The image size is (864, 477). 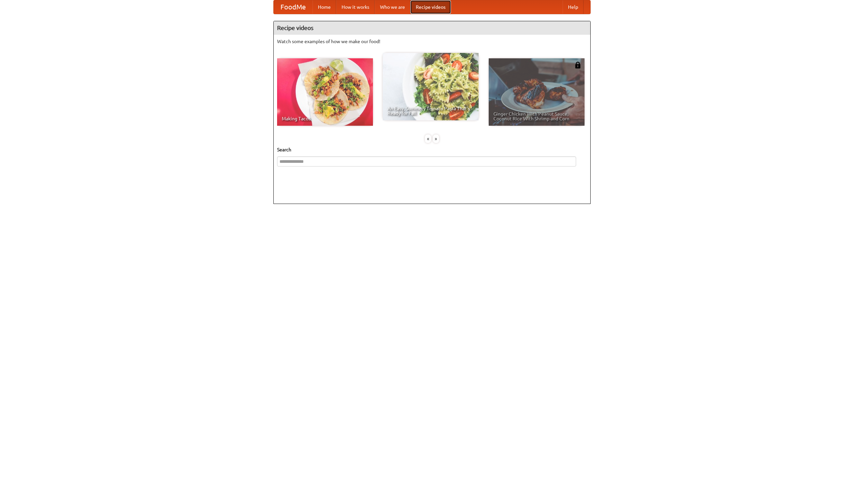 What do you see at coordinates (430, 7) in the screenshot?
I see `a: Recipe videos` at bounding box center [430, 7].